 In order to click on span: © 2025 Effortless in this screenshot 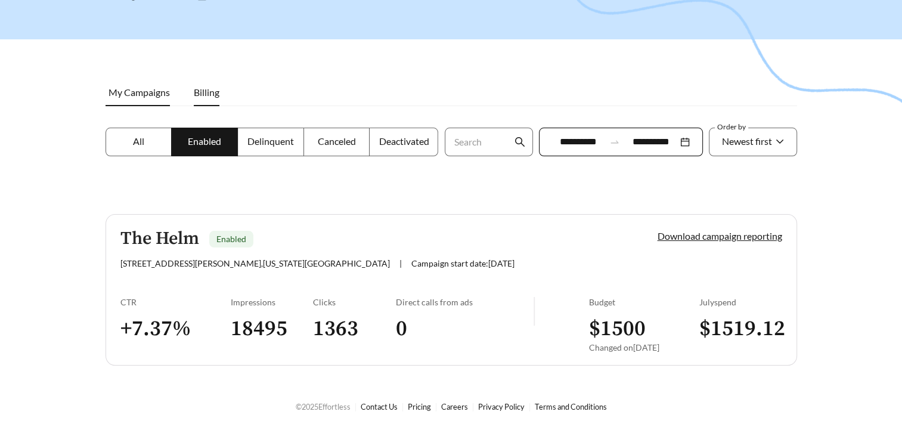, I will do `click(323, 406)`.